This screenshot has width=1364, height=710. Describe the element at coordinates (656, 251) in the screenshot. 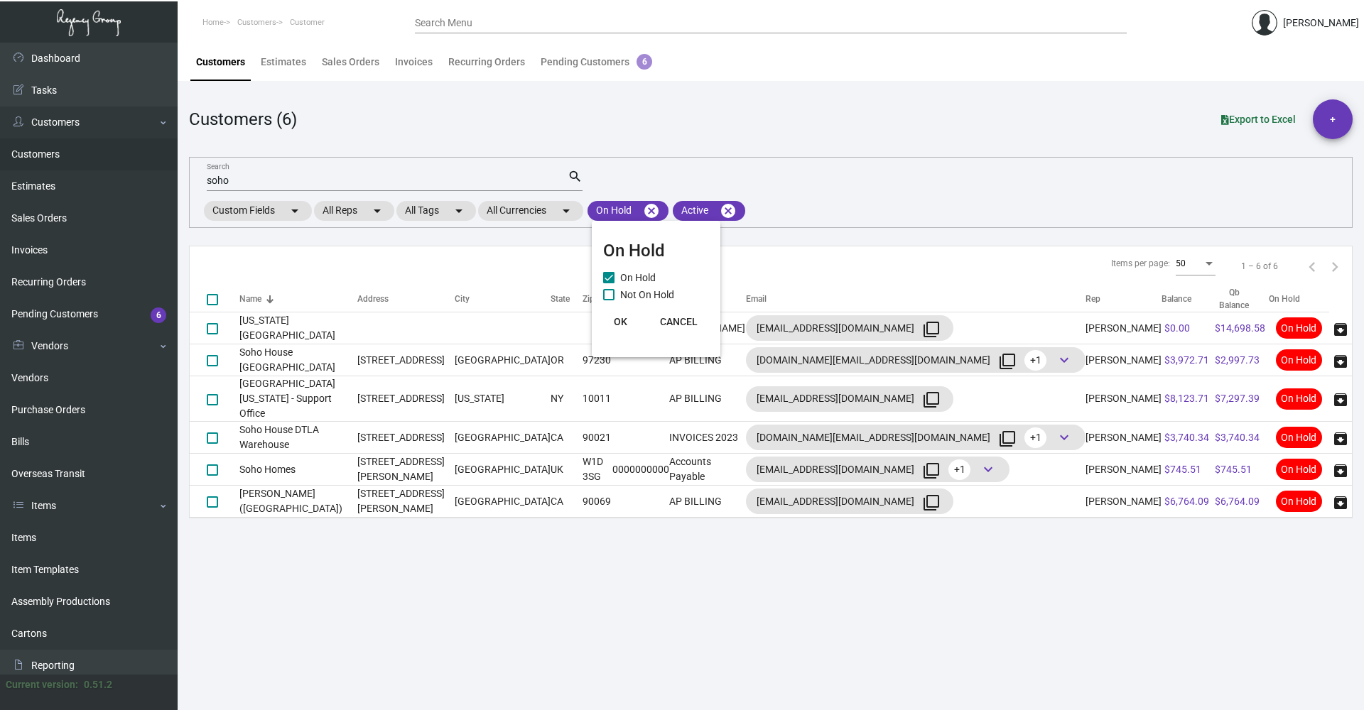

I see `mat-card-title: On Hold` at that location.